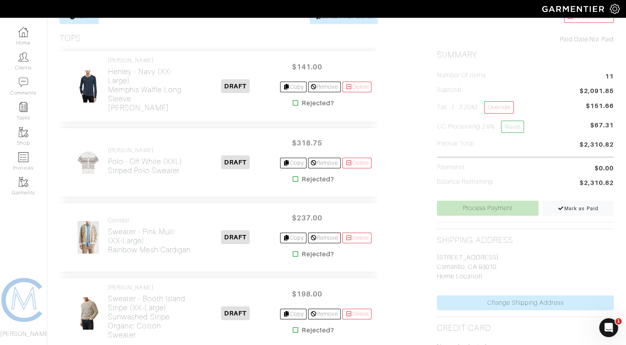  What do you see at coordinates (23, 157) in the screenshot?
I see `img: orders-icon-0abe47150d42831381b5fb84f609e132dff9fe21cb692f30cb5eec754e2cba89.png` at bounding box center [23, 157].